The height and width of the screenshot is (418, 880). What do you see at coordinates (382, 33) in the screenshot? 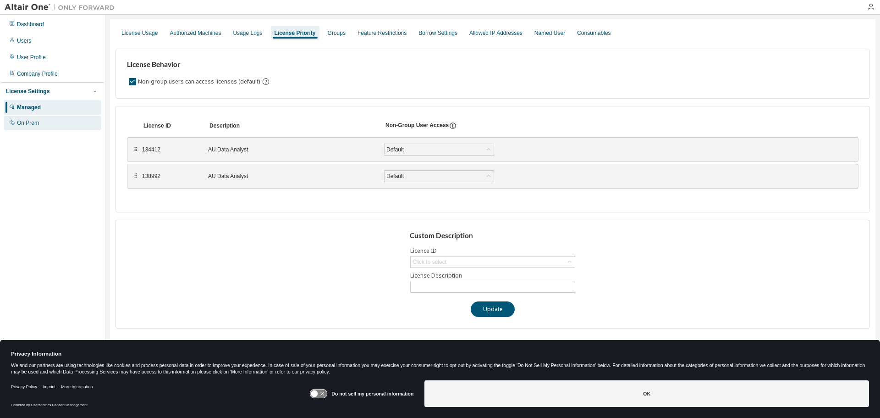
I see `div: Feature Restrictions` at bounding box center [382, 33].